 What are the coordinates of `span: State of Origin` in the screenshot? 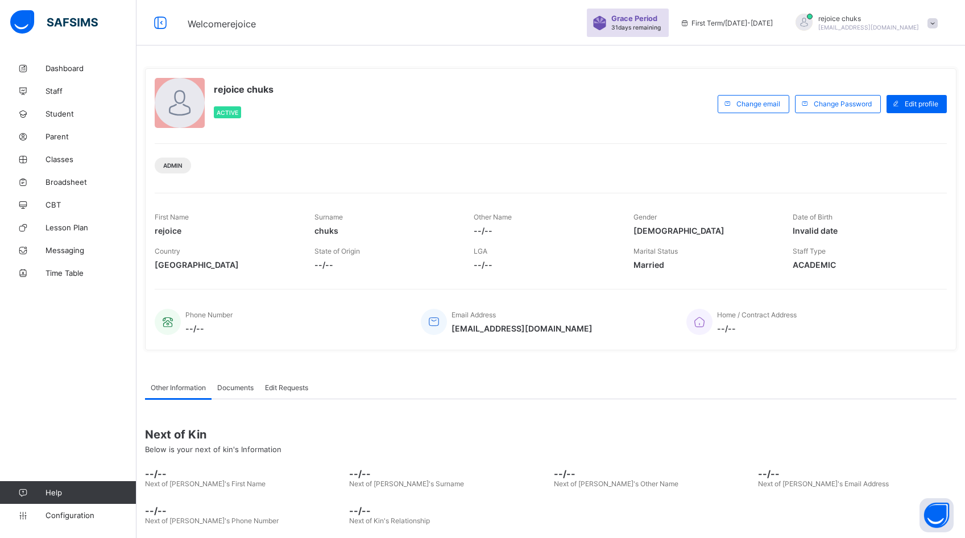 It's located at (337, 251).